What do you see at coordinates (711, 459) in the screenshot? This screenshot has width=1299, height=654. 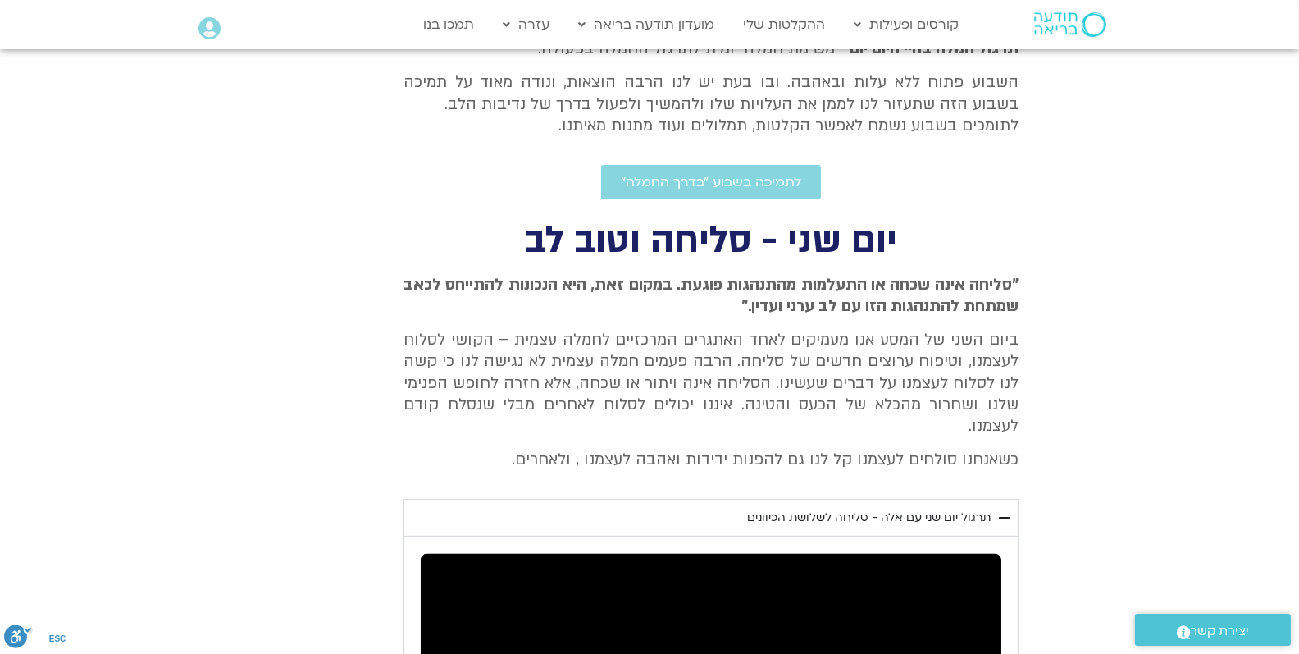 I see `p: כשאנחנו סולחים לעצמנו קל לנו גם להפנות ידידות ואהבה לעצמנו , ולאחרים.` at bounding box center [711, 459].